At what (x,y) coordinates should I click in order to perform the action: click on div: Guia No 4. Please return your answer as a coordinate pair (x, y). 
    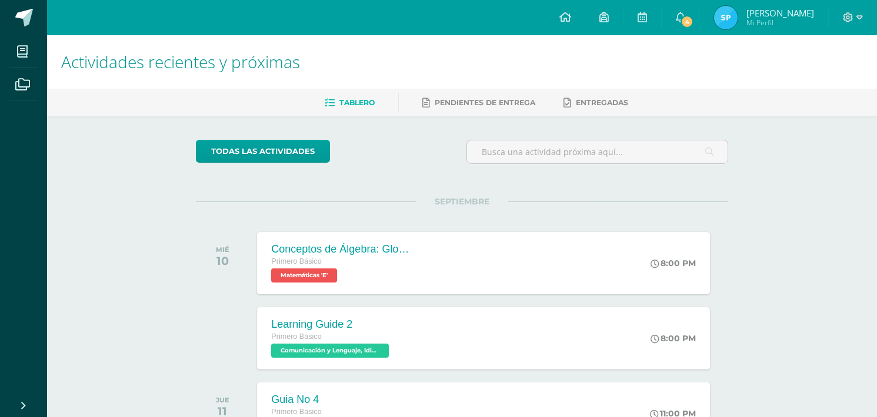
    Looking at the image, I should click on (331, 400).